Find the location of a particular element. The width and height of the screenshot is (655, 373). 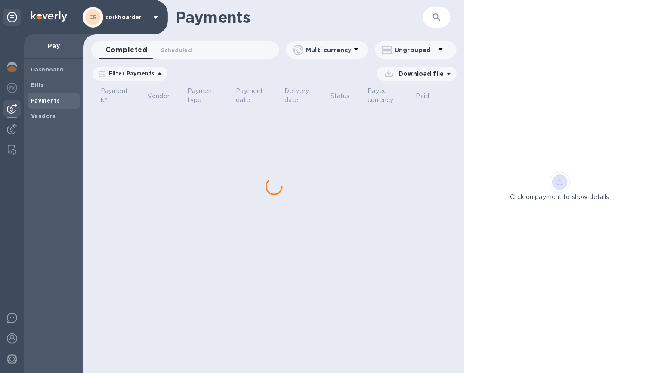

span: Completed is located at coordinates (126, 50).